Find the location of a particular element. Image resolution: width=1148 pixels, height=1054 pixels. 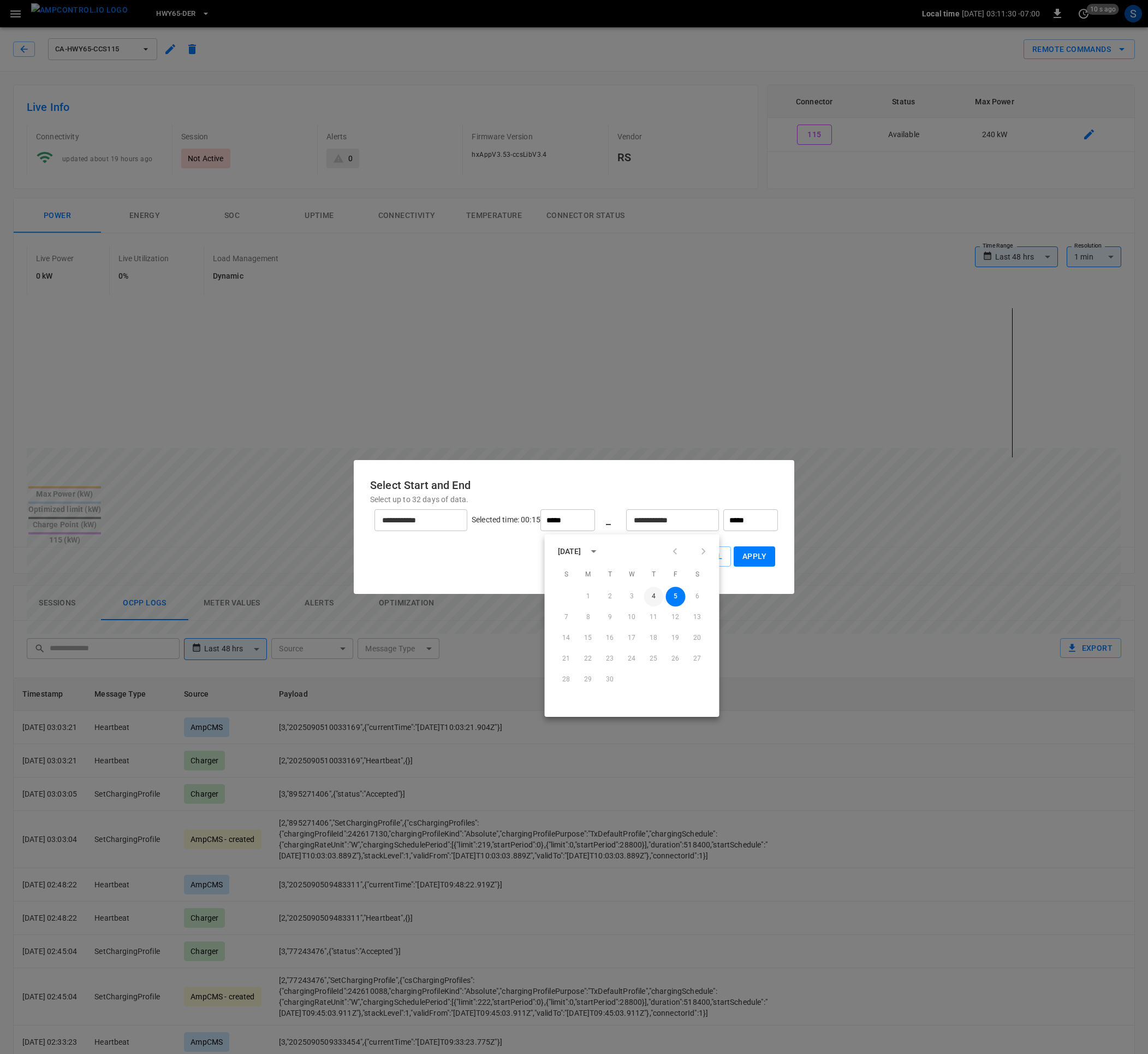

span: Selected time: 00:15 is located at coordinates (506, 519).